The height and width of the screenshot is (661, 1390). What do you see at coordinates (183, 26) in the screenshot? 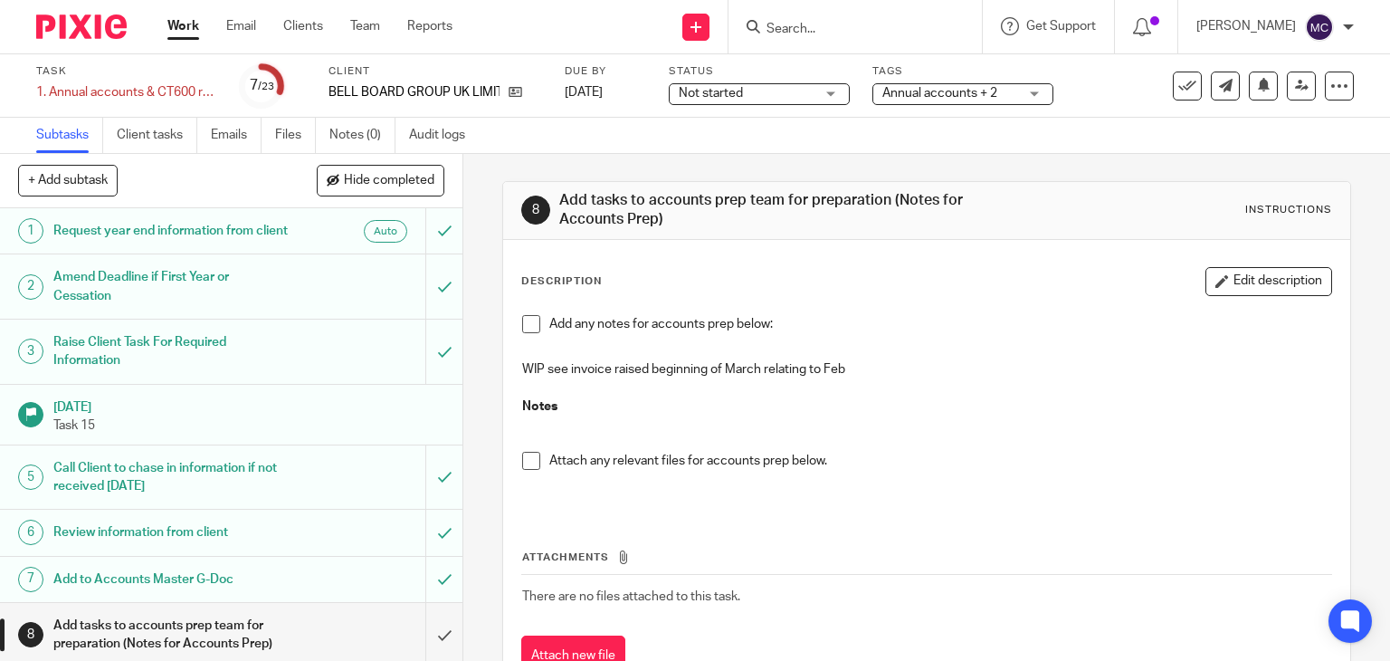
I see `a: Work` at bounding box center [183, 26].